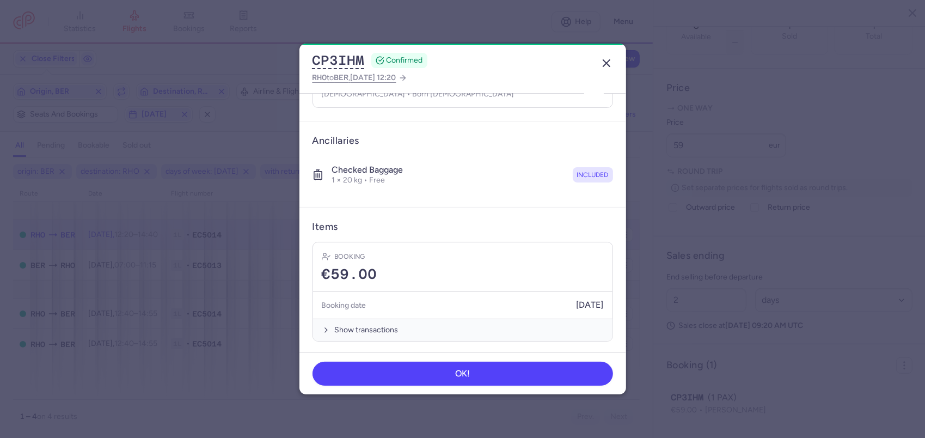 The image size is (925, 438). Describe the element at coordinates (325, 227) in the screenshot. I see `h3: Items` at that location.